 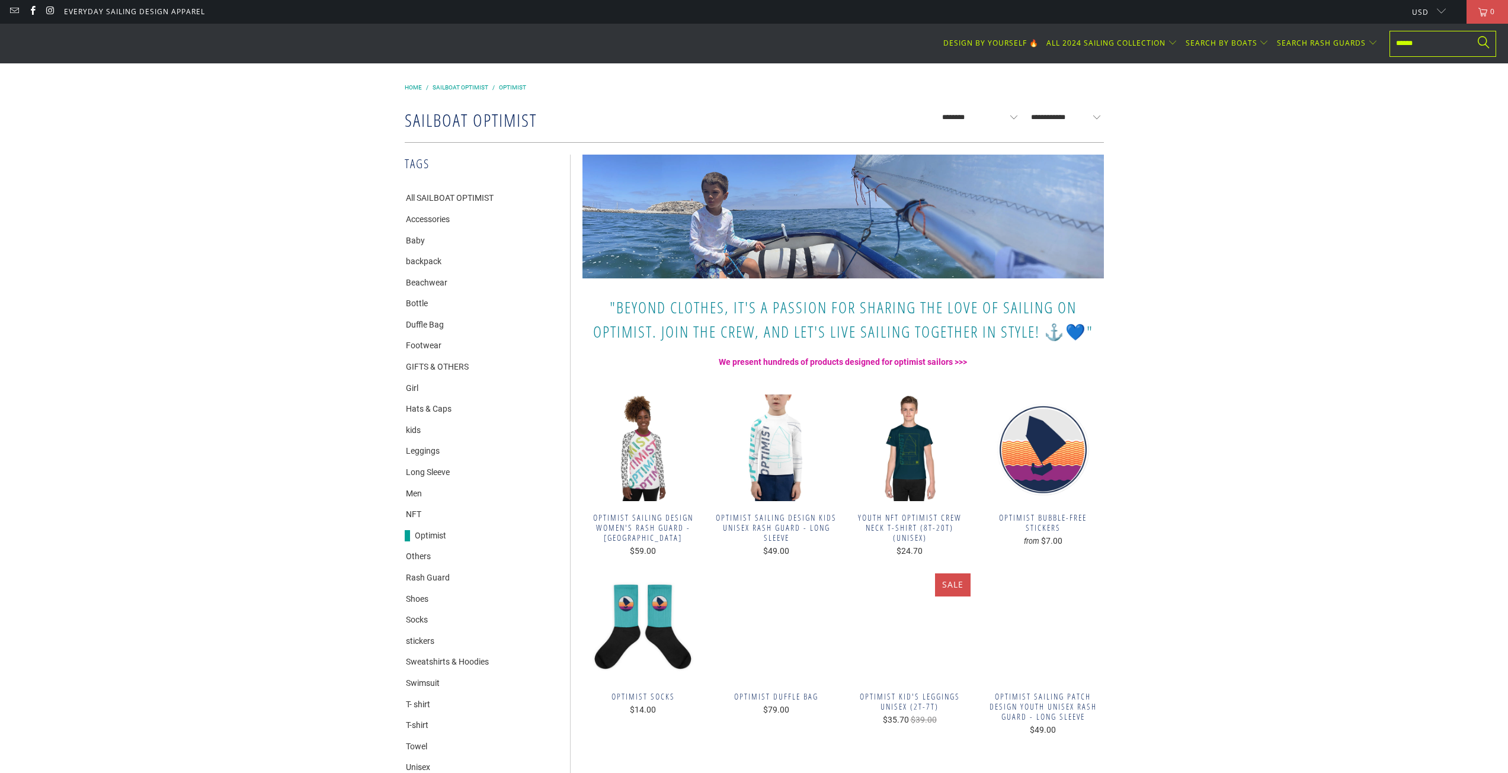 I want to click on span: Optimist Kid's Leggings Unisex (2T-7T), so click(x=910, y=702).